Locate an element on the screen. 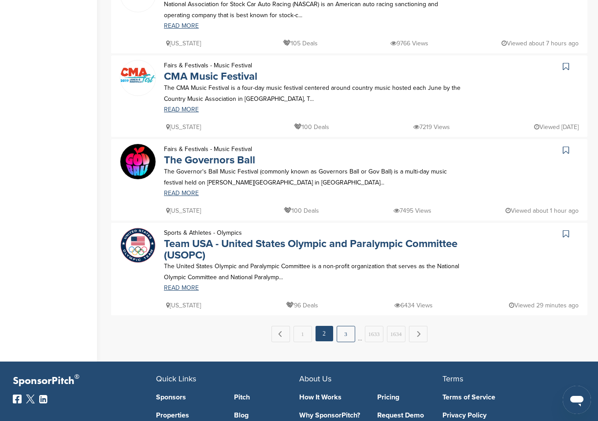  a: Pitch is located at coordinates (267, 397).